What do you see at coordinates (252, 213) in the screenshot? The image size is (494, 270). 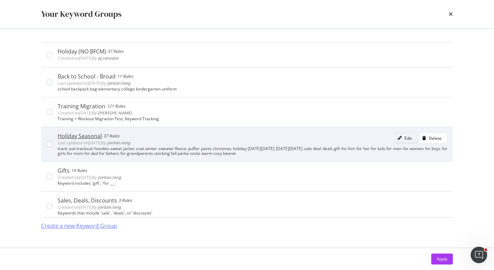 I see `div: Keywords that include 'sale', 'deals', or 'discounts'` at bounding box center [252, 213].